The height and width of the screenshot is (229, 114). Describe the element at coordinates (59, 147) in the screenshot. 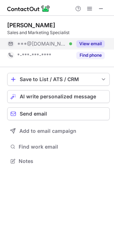

I see `button: Find work email` at that location.